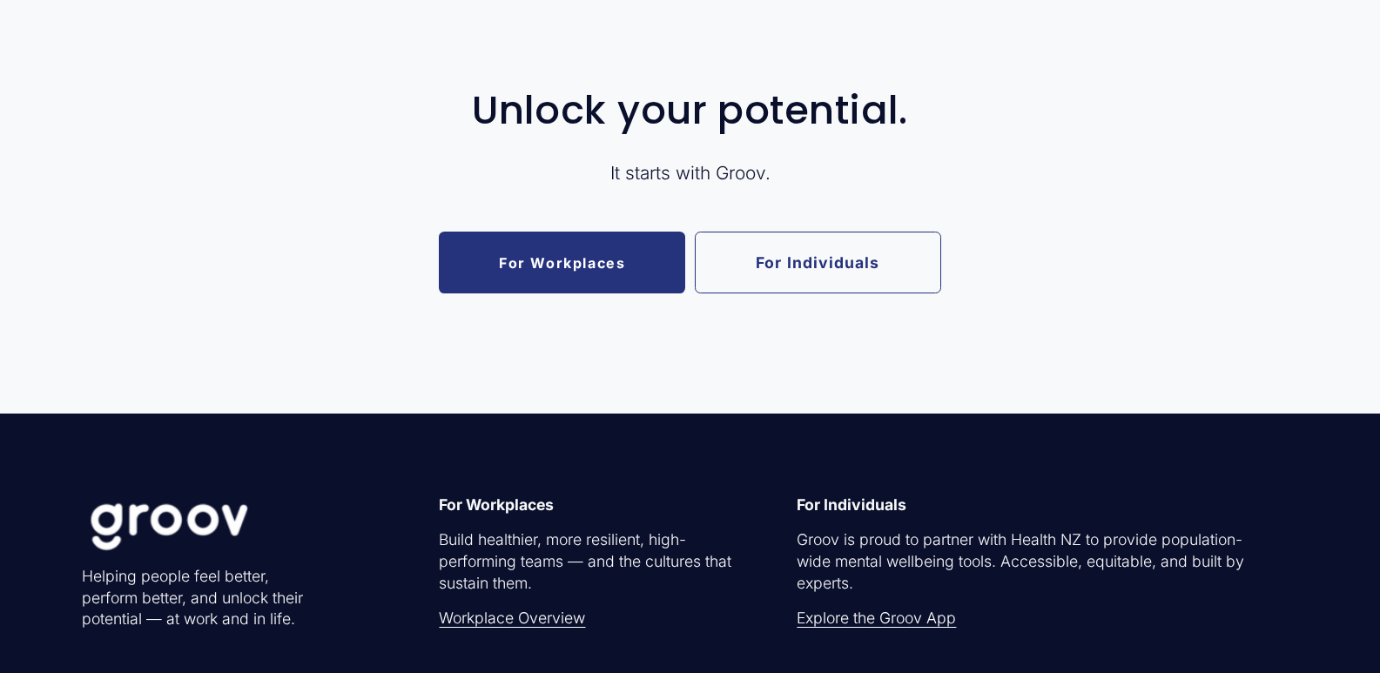  I want to click on strong: For Workplaces, so click(496, 504).